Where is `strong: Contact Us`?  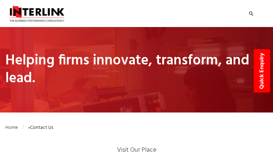
strong: Contact Us is located at coordinates (42, 128).